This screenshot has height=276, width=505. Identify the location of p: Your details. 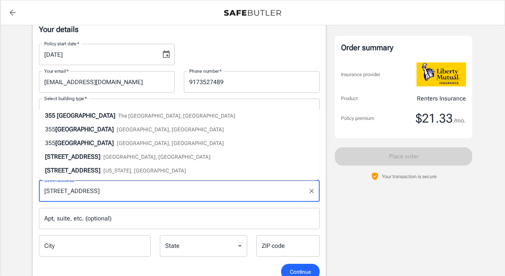
(179, 29).